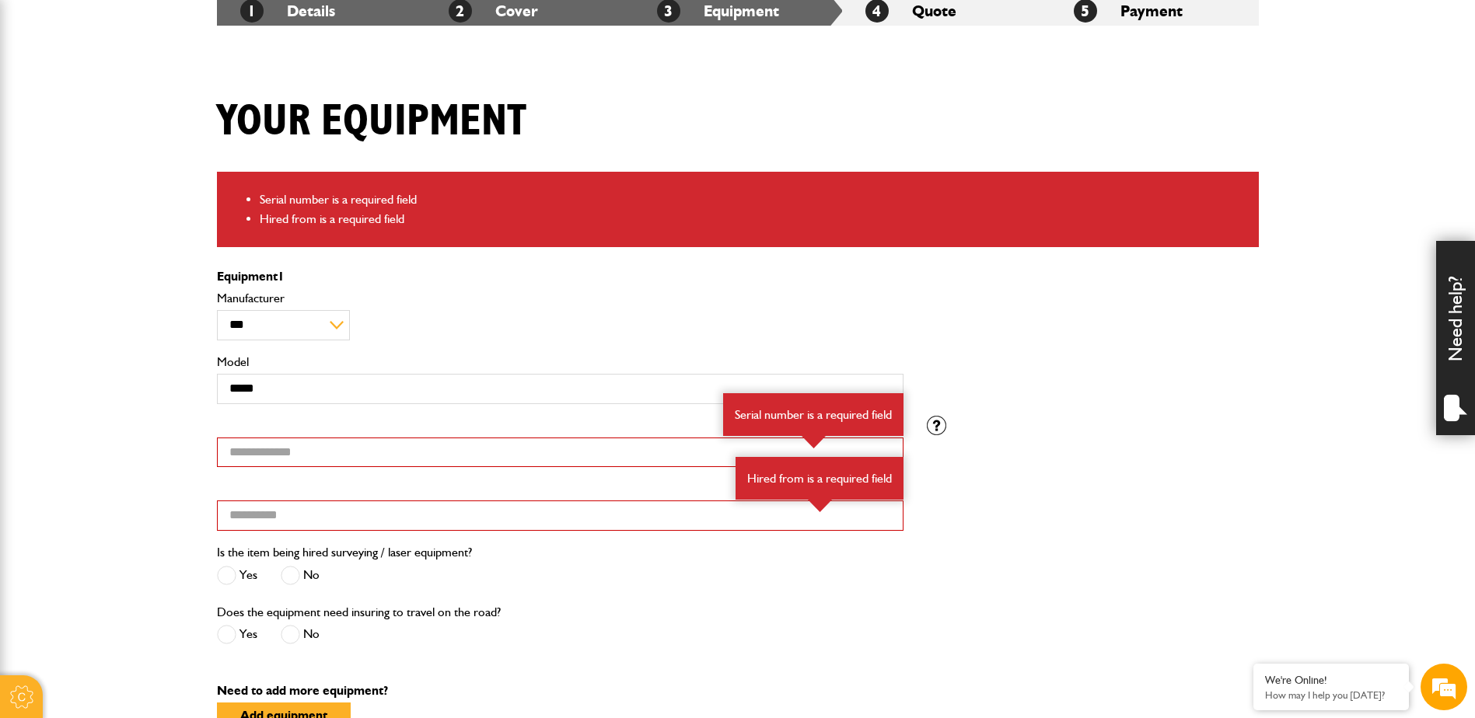  What do you see at coordinates (819, 479) in the screenshot?
I see `div: Hired from is a required field` at bounding box center [819, 479].